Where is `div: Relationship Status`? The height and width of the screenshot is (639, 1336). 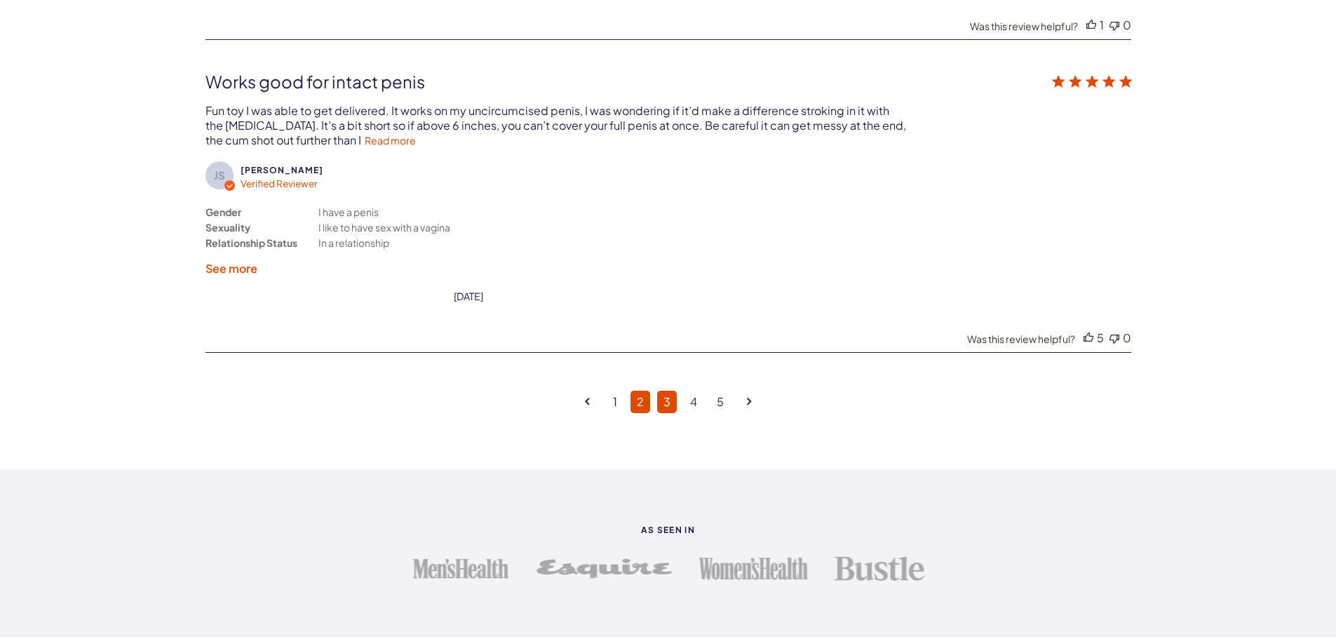 div: Relationship Status is located at coordinates (251, 243).